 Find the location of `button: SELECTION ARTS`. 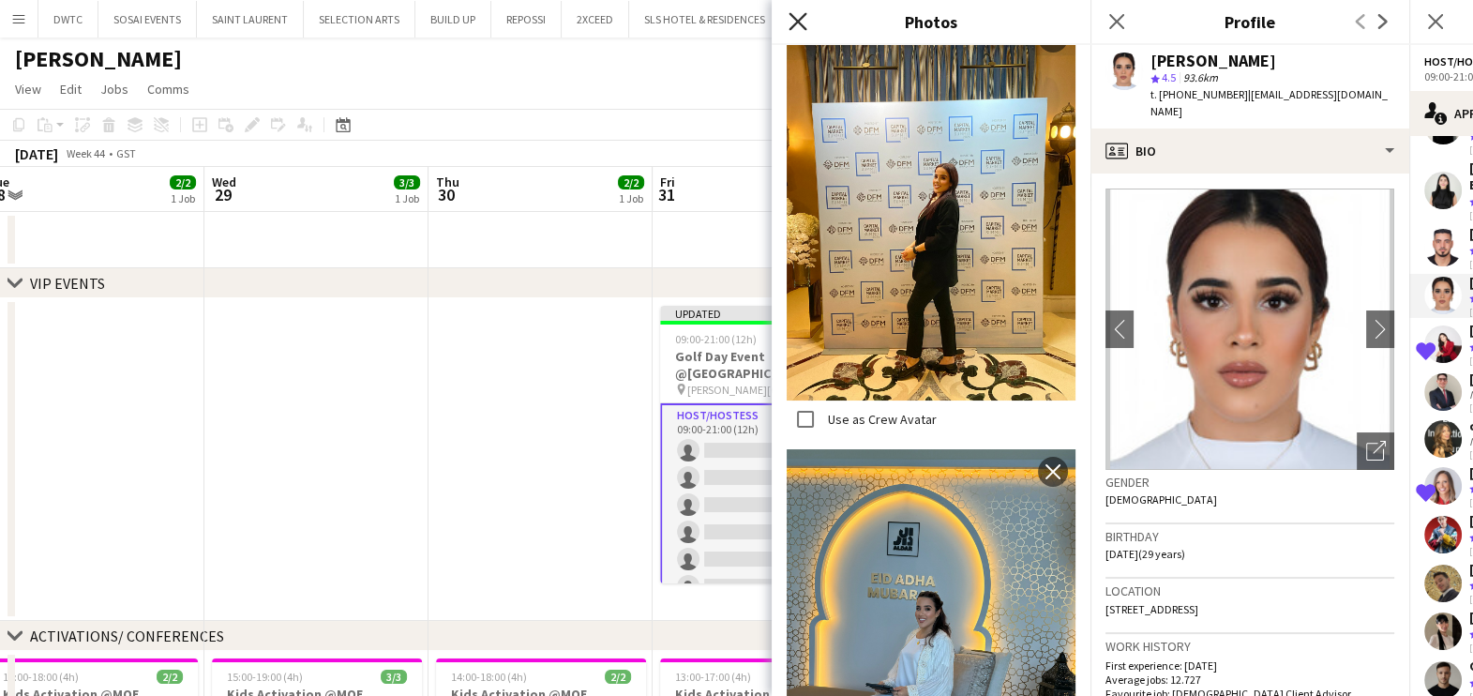

button: SELECTION ARTS is located at coordinates (359, 19).